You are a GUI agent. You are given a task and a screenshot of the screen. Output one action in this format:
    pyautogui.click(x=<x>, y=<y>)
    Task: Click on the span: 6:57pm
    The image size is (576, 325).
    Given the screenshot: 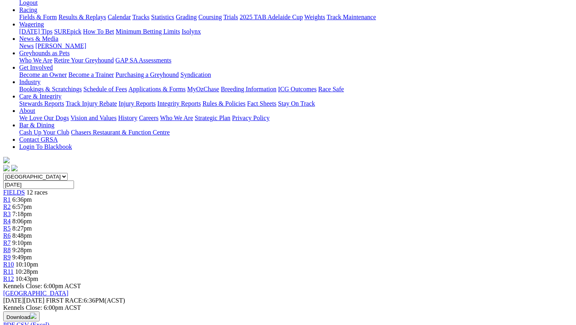 What is the action you would take?
    pyautogui.click(x=22, y=207)
    